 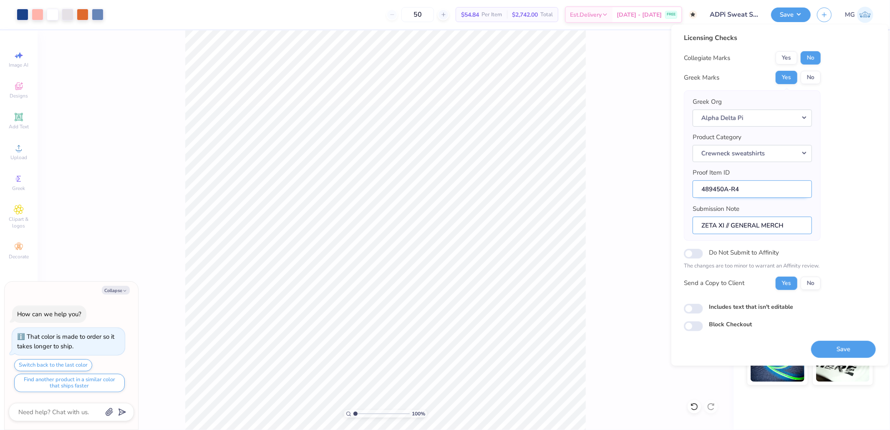 What do you see at coordinates (850, 15) in the screenshot?
I see `span: MG` at bounding box center [850, 15].